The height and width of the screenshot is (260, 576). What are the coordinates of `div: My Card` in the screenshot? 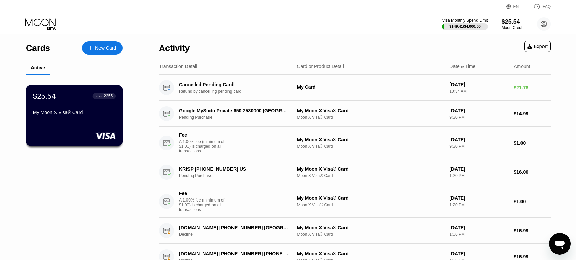 It's located at (370, 87).